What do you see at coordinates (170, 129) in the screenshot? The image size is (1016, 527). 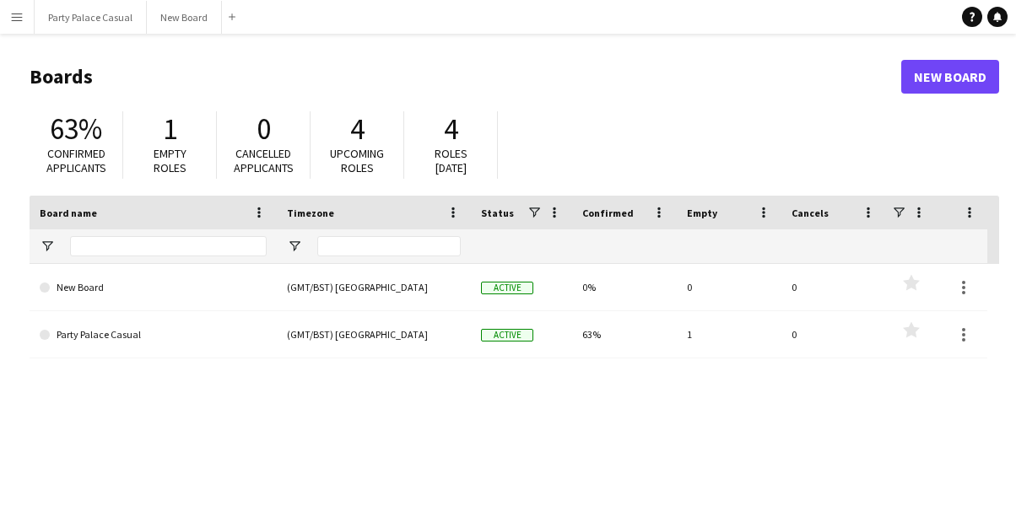 I see `span: 1` at bounding box center [170, 129].